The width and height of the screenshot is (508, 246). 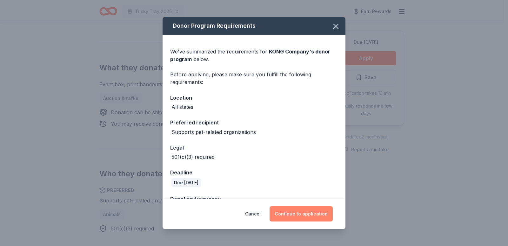 What do you see at coordinates (253, 214) in the screenshot?
I see `button: Cancel` at bounding box center [253, 214].